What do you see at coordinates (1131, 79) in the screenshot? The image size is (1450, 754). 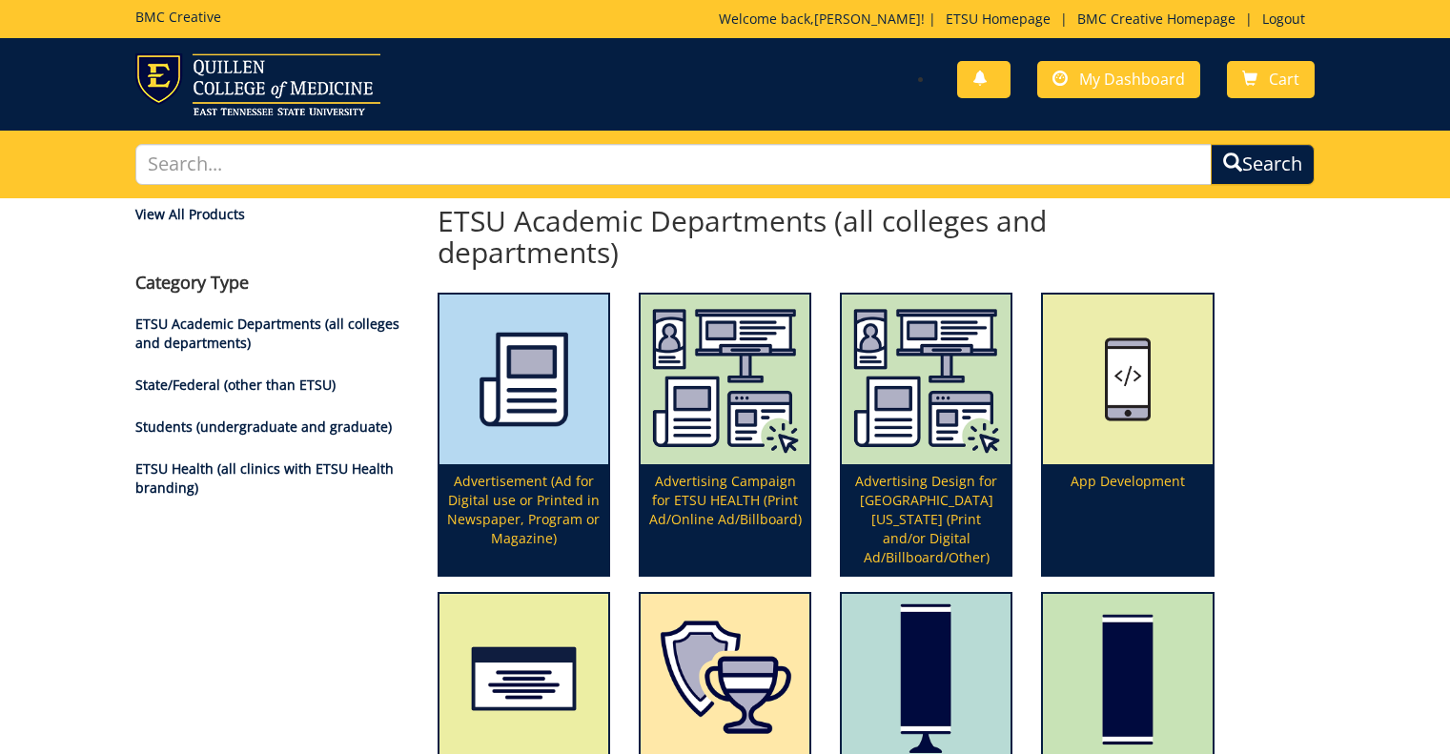 I see `span: My Dashboard` at bounding box center [1131, 79].